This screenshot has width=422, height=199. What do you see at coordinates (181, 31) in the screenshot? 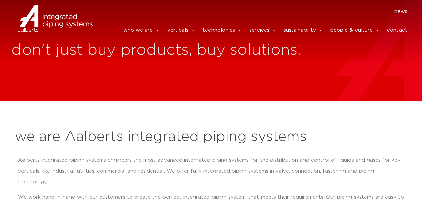
I see `a: verticals` at bounding box center [181, 31].